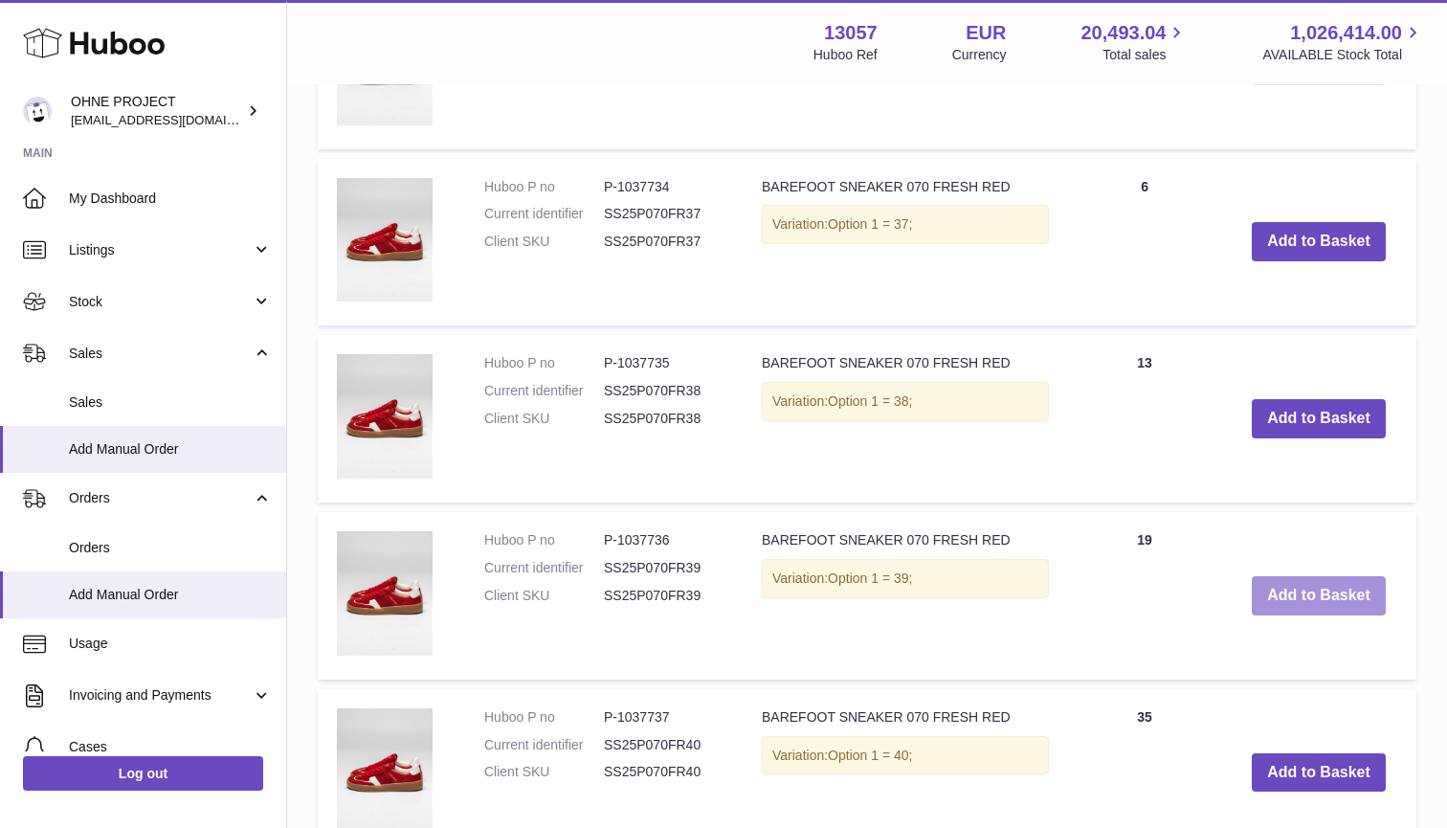  What do you see at coordinates (1134, 42) in the screenshot?
I see `a: 20,493.04 Total sales` at bounding box center [1134, 42].